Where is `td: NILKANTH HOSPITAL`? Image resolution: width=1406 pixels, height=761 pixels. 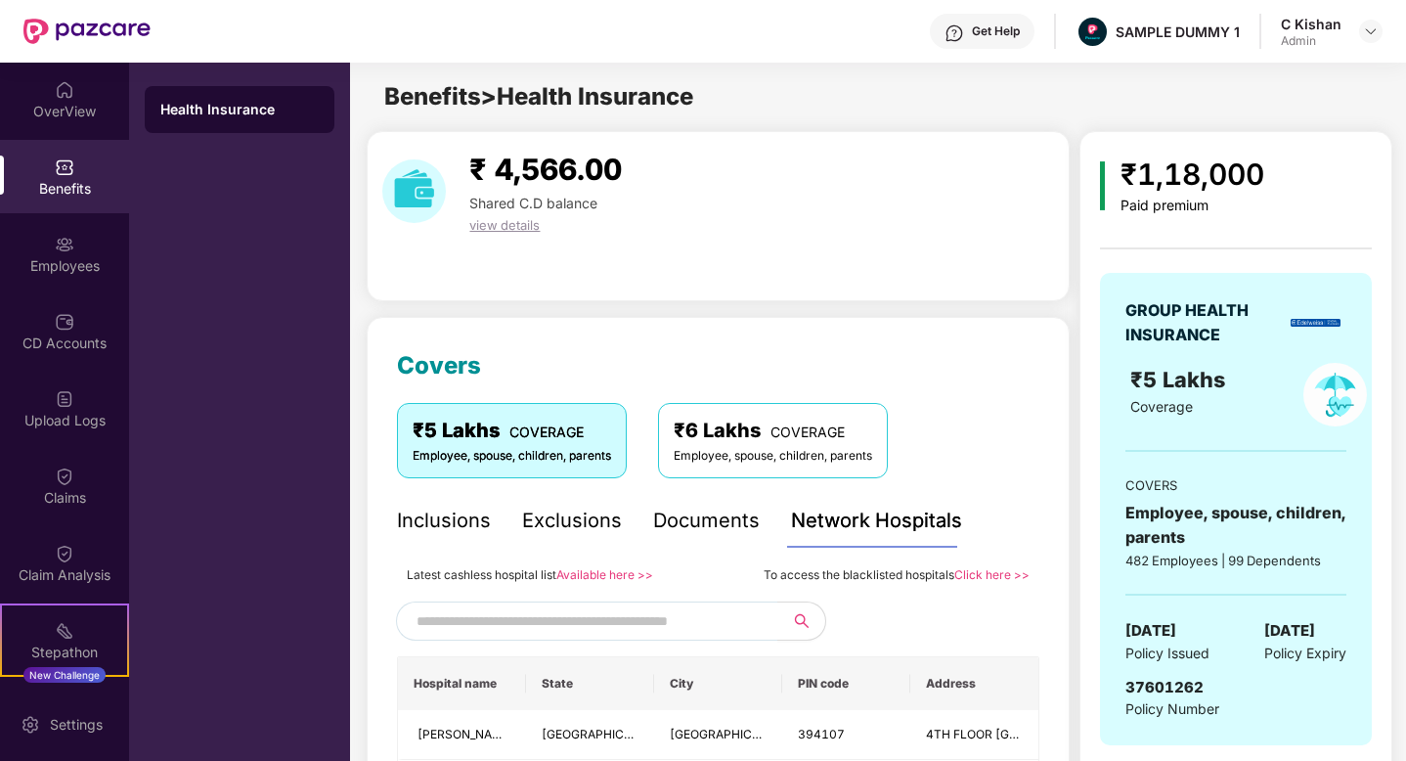
td: NILKANTH HOSPITAL is located at coordinates (462, 735).